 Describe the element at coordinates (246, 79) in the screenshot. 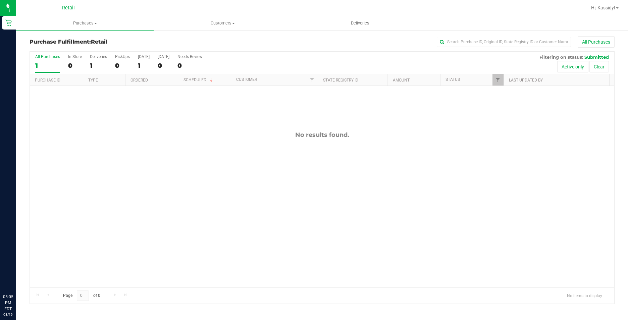

I see `a: Customer` at that location.